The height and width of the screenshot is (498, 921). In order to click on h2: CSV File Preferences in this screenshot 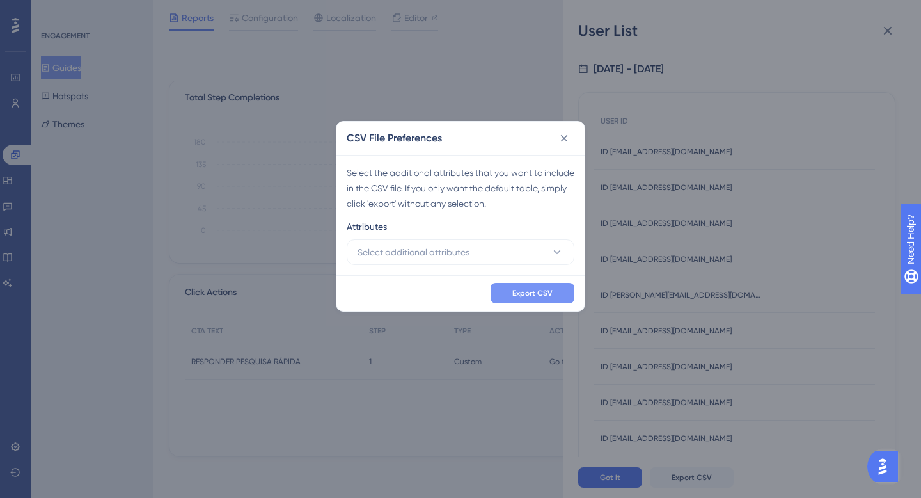, I will do `click(394, 138)`.